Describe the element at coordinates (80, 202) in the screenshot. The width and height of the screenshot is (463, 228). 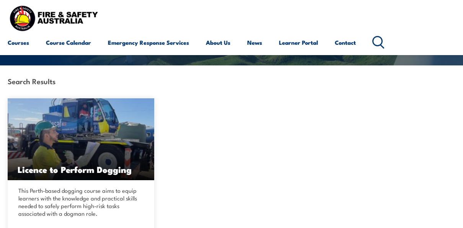
I see `p: This Perth-based dogging course aims to equip learners with the knowledge and practical skills ne...` at that location.